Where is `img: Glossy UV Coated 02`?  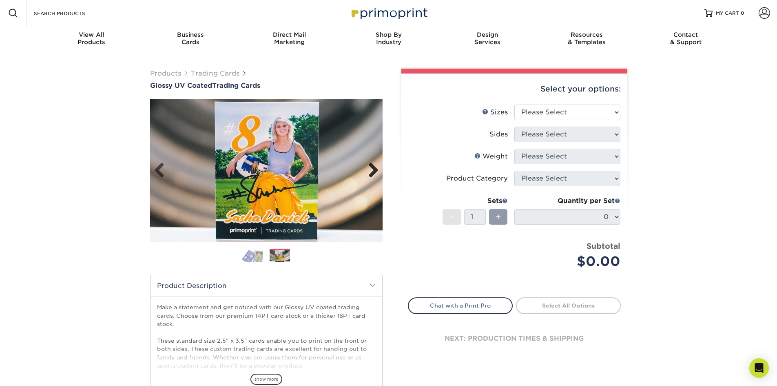
img: Glossy UV Coated 02 is located at coordinates (266, 171).